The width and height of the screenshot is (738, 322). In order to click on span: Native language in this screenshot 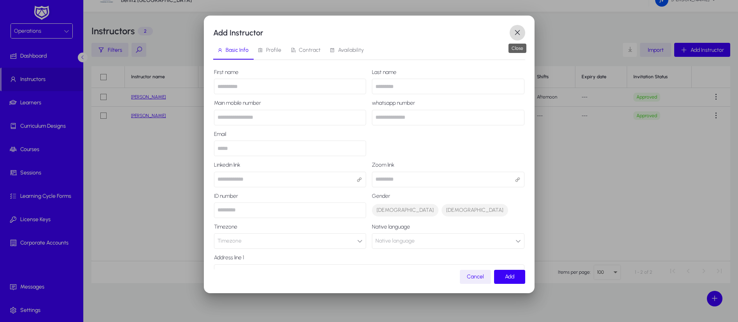, I will do `click(395, 241)`.